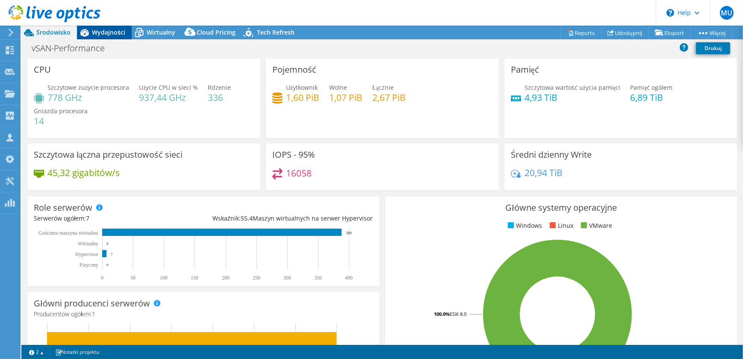 The image size is (743, 359). Describe the element at coordinates (226, 278) in the screenshot. I see `text: 200` at that location.